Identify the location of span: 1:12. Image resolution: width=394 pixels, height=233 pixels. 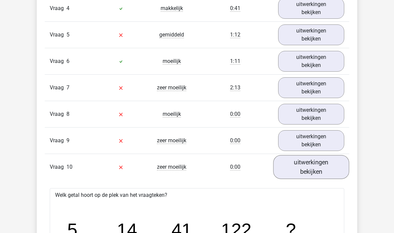
(235, 35).